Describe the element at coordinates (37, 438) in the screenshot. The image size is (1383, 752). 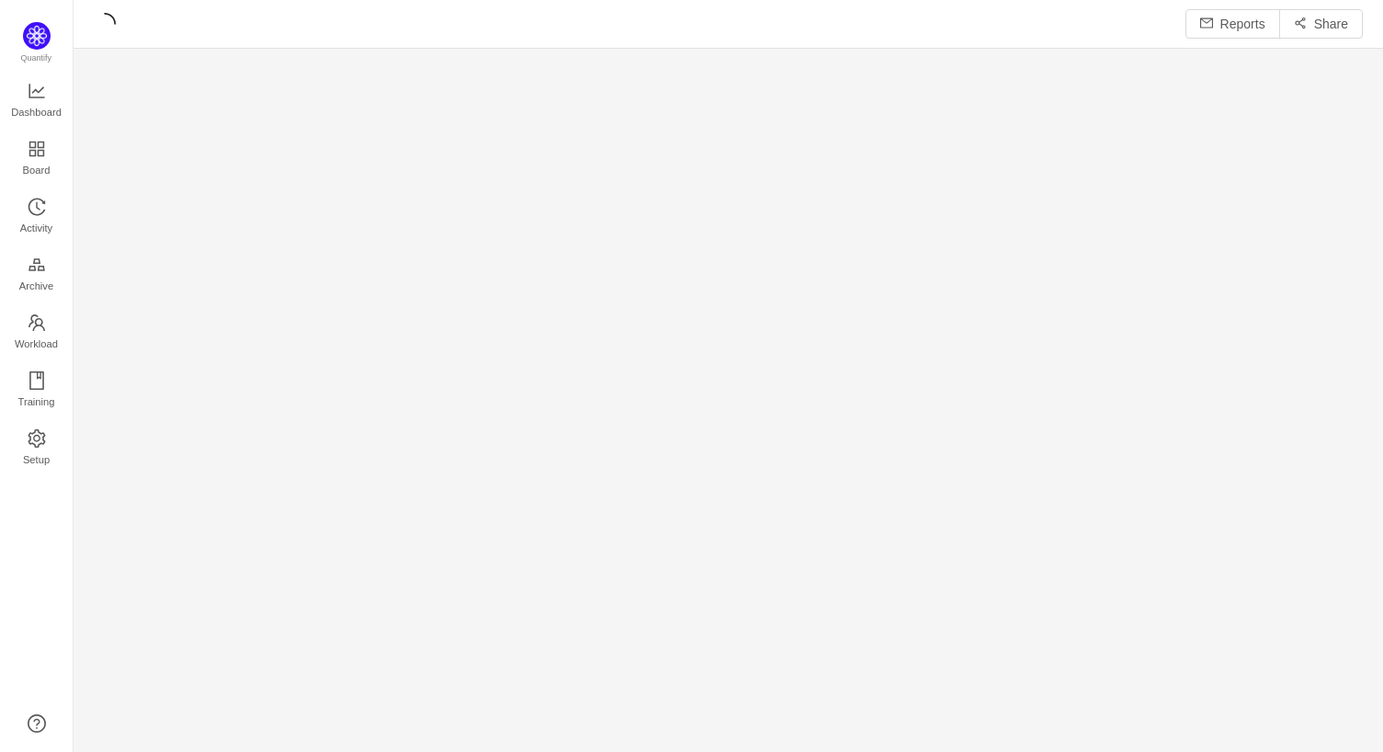
I see `i: icon: setting` at that location.